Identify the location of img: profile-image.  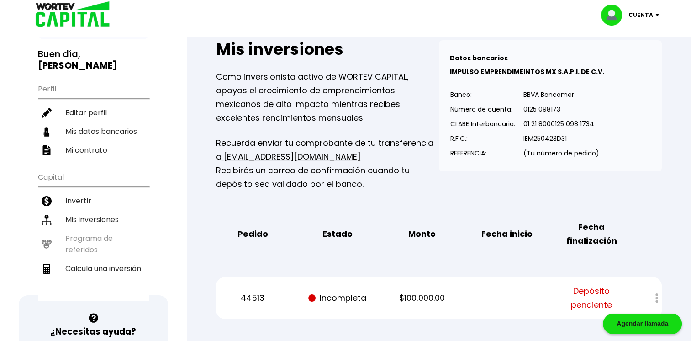
(614, 15).